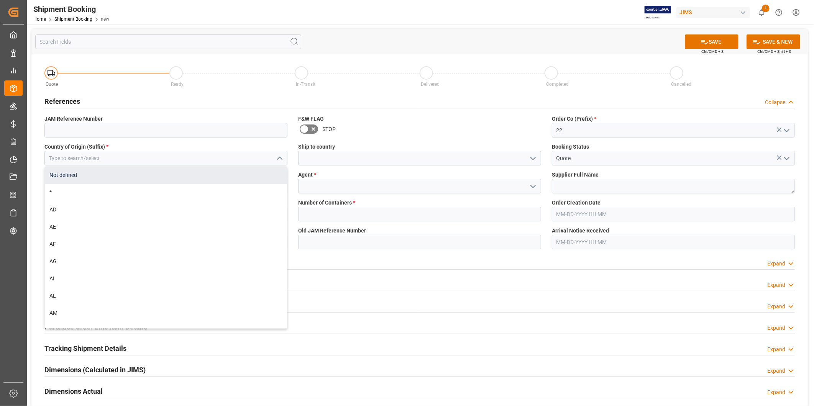  What do you see at coordinates (166, 296) in the screenshot?
I see `div: AL` at bounding box center [166, 296].